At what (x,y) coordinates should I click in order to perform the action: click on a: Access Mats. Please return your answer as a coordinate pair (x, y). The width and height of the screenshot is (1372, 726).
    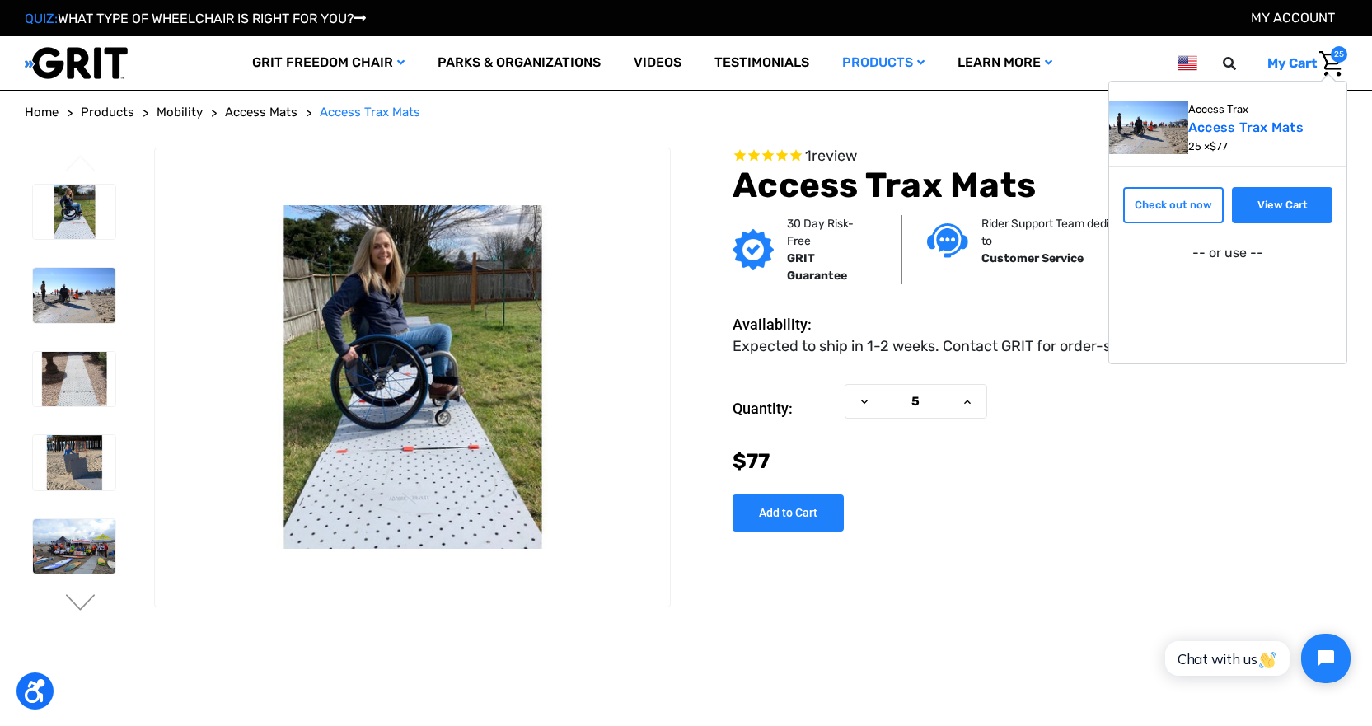
    Looking at the image, I should click on (261, 112).